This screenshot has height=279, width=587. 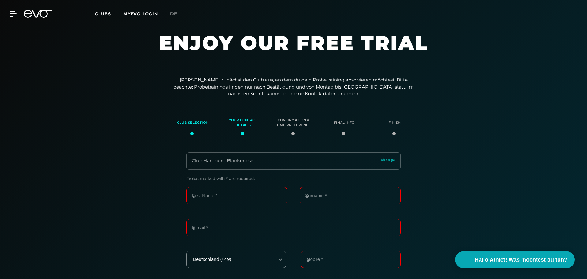 I want to click on div: Deutschland (+49), so click(x=229, y=259).